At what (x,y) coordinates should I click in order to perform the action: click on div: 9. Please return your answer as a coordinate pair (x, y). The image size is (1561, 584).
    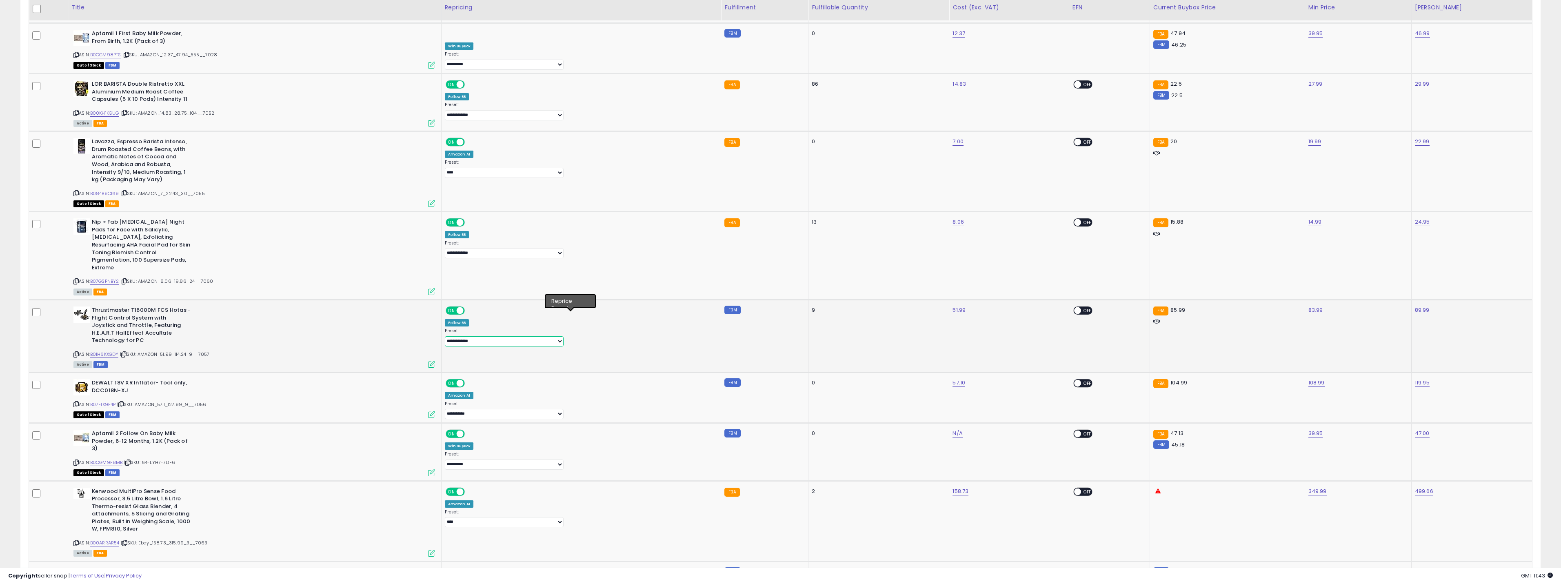
    Looking at the image, I should click on (877, 310).